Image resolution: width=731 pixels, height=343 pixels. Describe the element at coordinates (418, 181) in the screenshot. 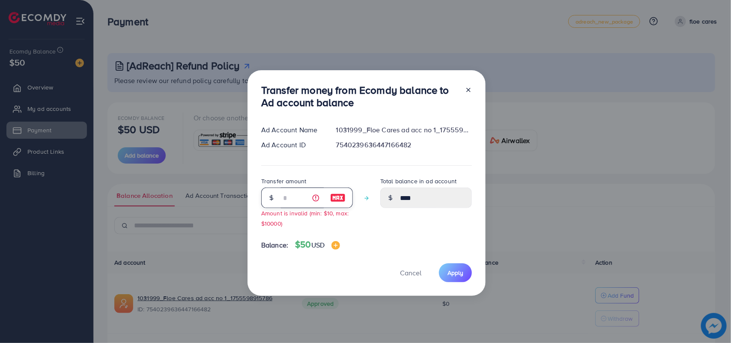

I see `label: Total balance in ad account` at that location.